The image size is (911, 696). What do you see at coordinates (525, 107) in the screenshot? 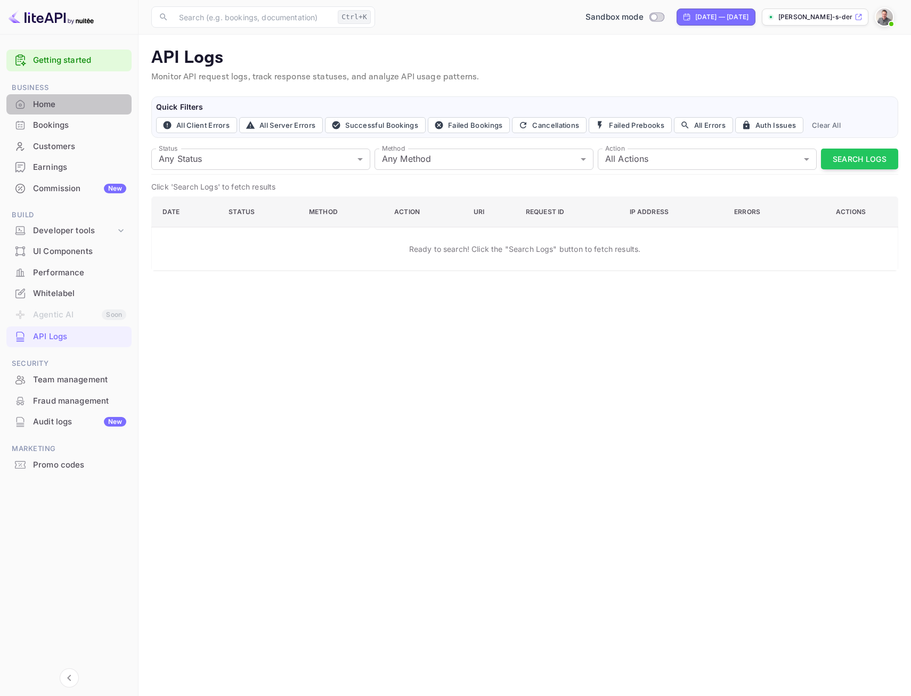
I see `h6: Quick Filters` at bounding box center [525, 107].